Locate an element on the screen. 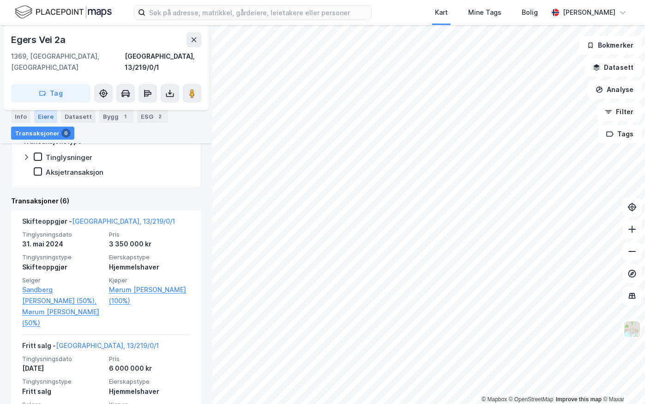 The image size is (645, 404). div: Chat Widget is located at coordinates (622, 382).